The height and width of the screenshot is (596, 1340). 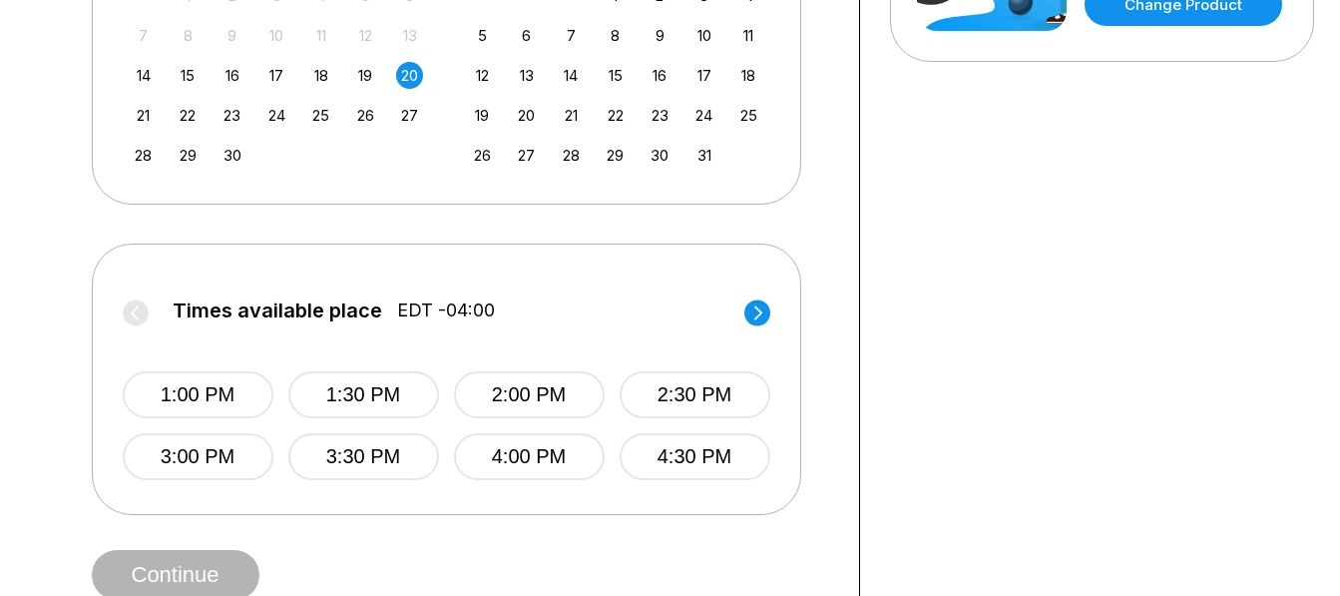 What do you see at coordinates (198, 456) in the screenshot?
I see `button: 3:00 PM` at bounding box center [198, 456].